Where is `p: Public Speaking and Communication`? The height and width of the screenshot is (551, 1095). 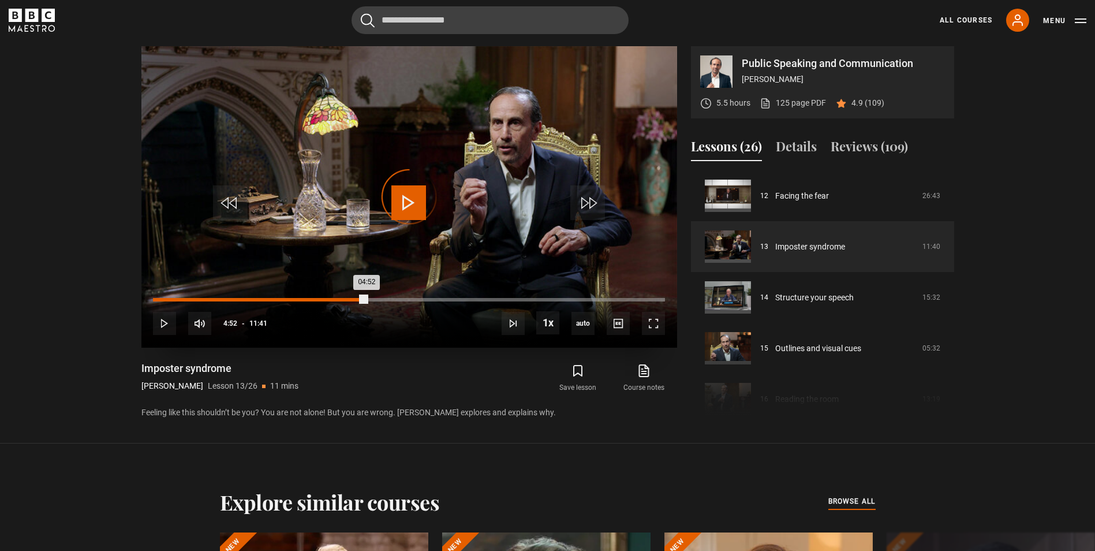 p: Public Speaking and Communication is located at coordinates (844, 64).